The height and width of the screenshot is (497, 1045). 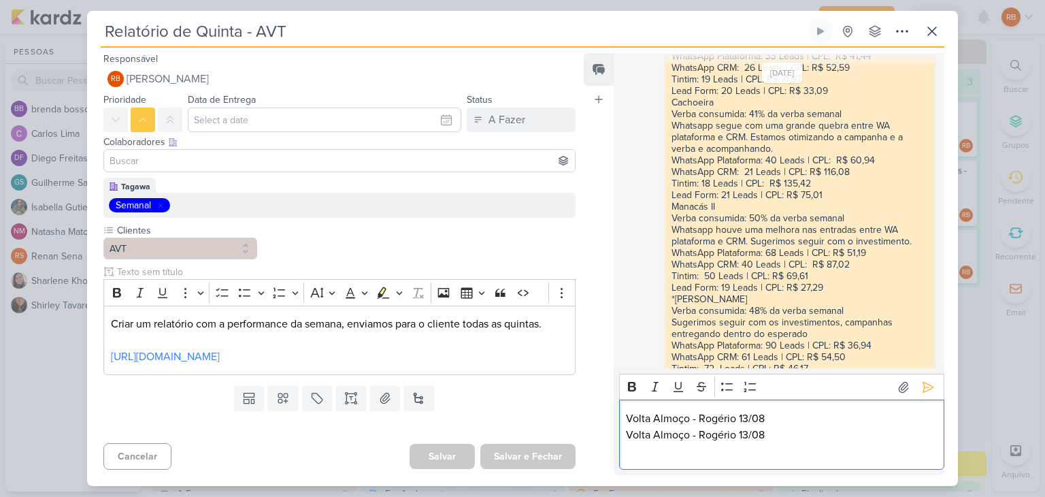 I want to click on input: Select a date, so click(x=325, y=120).